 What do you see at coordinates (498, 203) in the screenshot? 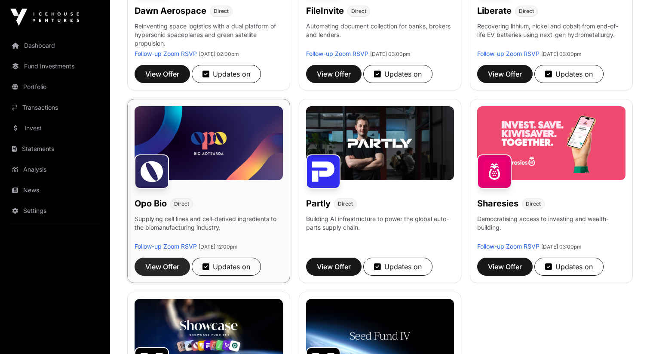
I see `h1: Sharesies` at bounding box center [498, 203].